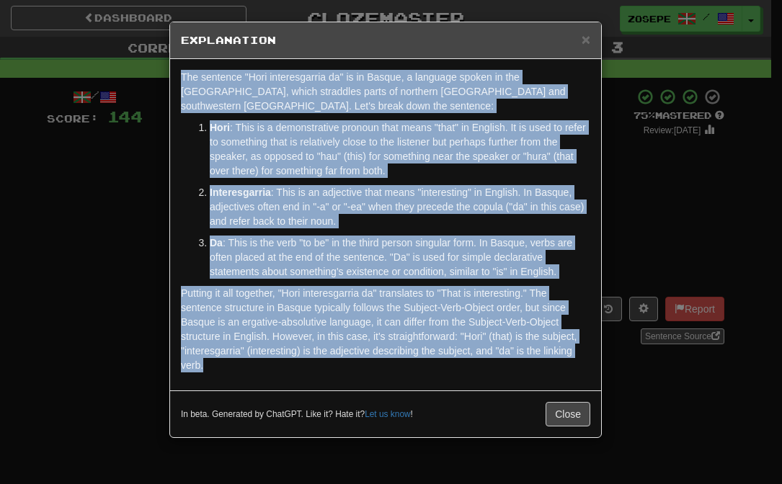 This screenshot has height=484, width=782. I want to click on p: : This is an adjective that means "interesting" in English. In Basque, adjectives often end in "-..., so click(400, 207).